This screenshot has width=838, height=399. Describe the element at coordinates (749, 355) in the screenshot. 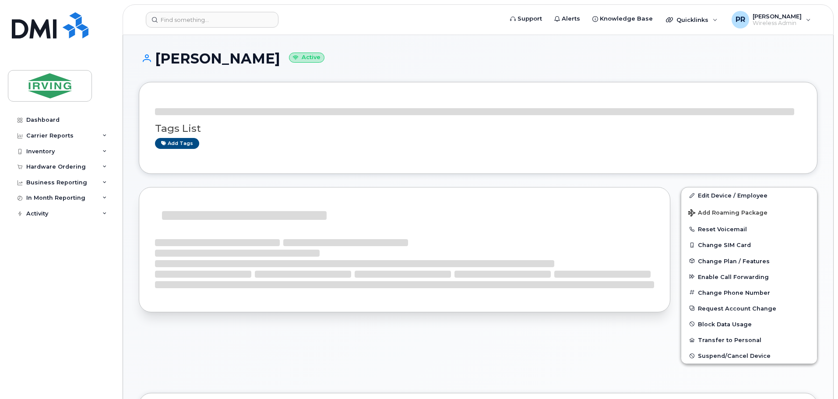

I see `button: Suspend/Cancel Device` at that location.